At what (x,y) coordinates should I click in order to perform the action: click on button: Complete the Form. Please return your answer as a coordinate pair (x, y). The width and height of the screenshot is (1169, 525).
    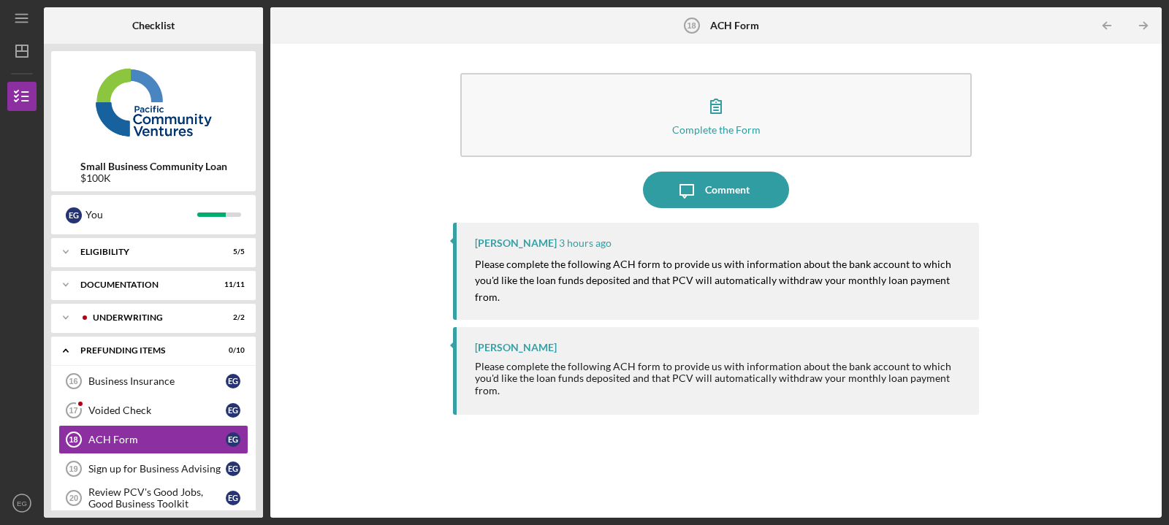
    Looking at the image, I should click on (716, 115).